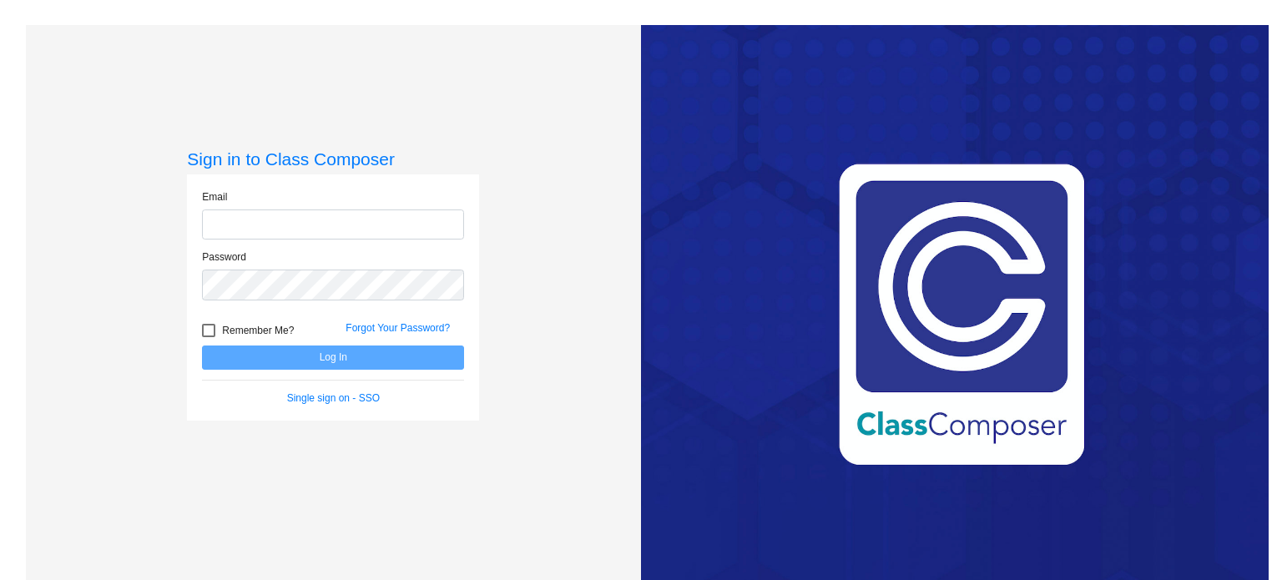 The width and height of the screenshot is (1282, 580). I want to click on button: Log In, so click(333, 357).